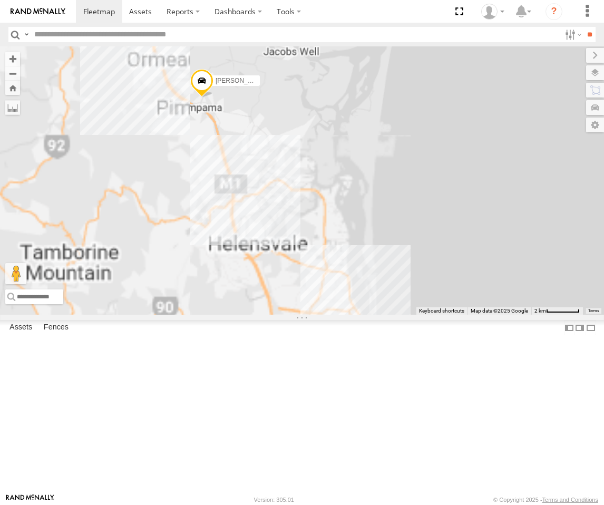 The image size is (604, 505). What do you see at coordinates (546, 500) in the screenshot?
I see `div: © Copyright 2025 -` at bounding box center [546, 500].